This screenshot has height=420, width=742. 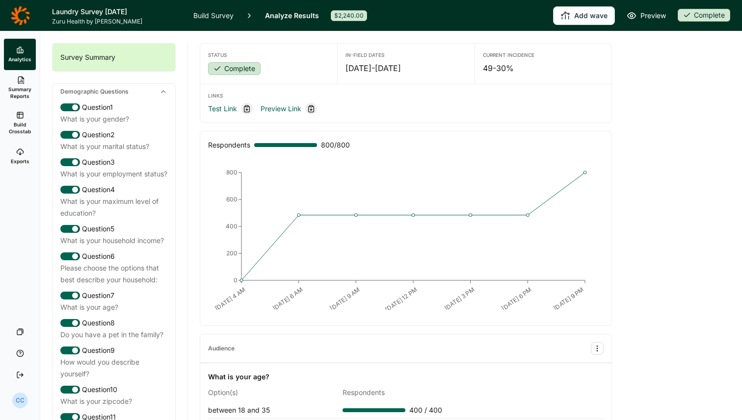 What do you see at coordinates (114, 390) in the screenshot?
I see `div: Question 10` at bounding box center [114, 390].